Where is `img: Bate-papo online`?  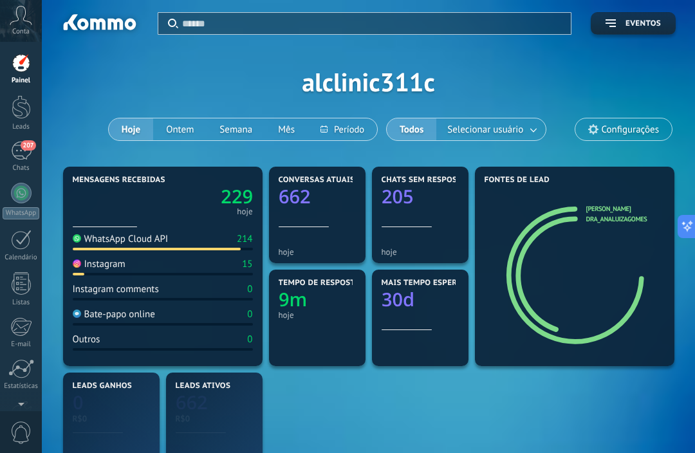 img: Bate-papo online is located at coordinates (77, 314).